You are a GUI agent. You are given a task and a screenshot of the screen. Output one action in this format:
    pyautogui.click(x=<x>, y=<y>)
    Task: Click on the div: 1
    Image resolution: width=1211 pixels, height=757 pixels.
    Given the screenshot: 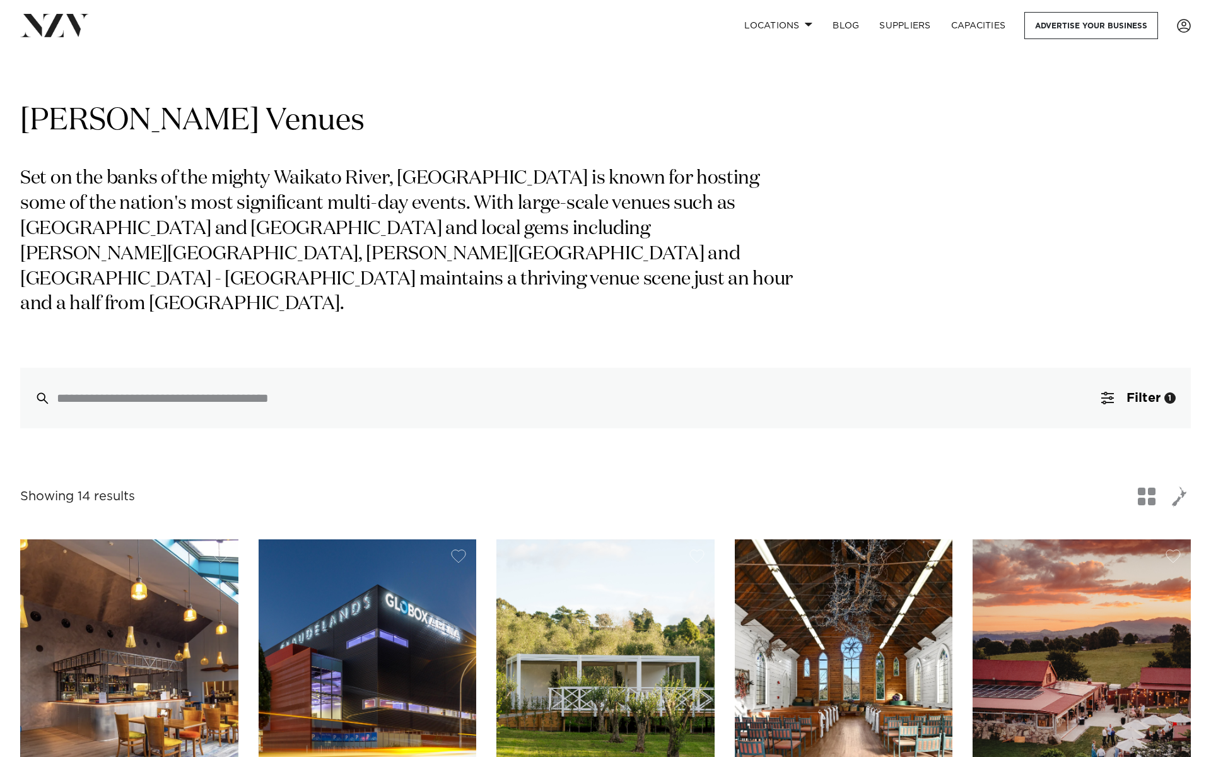 What is the action you would take?
    pyautogui.click(x=1170, y=398)
    